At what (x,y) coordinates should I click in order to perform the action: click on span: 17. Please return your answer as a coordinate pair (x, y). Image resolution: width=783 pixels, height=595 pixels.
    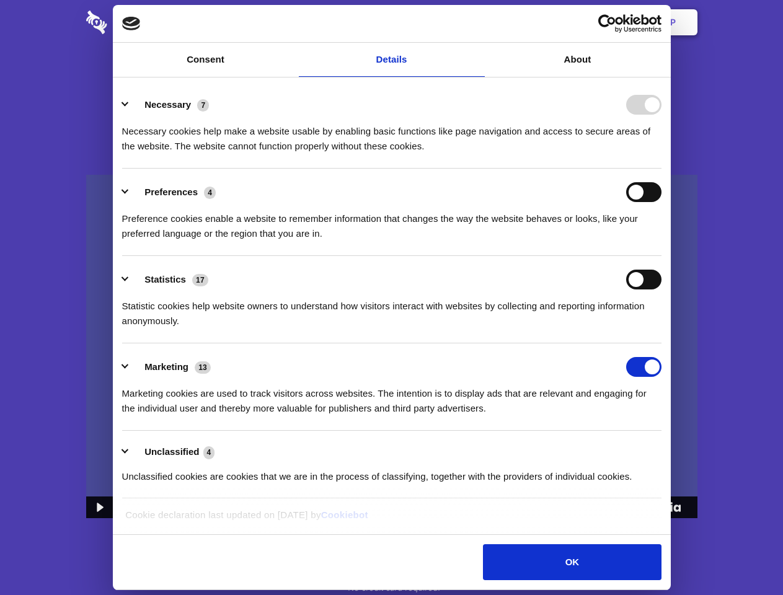
    Looking at the image, I should click on (200, 280).